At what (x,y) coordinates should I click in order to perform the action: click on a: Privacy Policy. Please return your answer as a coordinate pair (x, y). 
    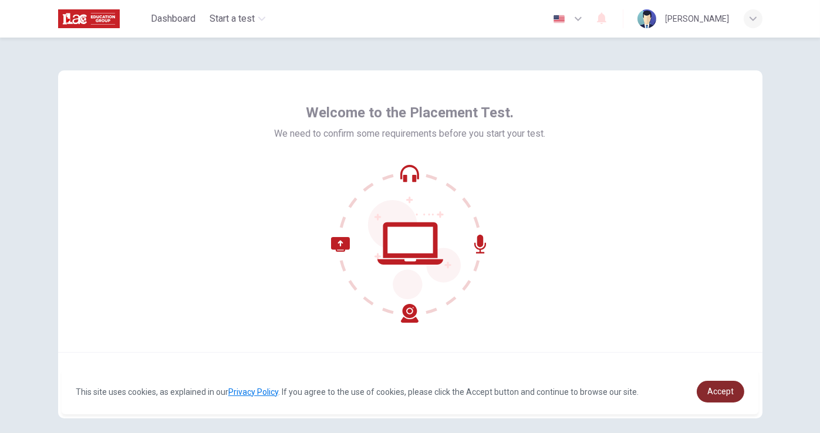
    Looking at the image, I should click on (253, 392).